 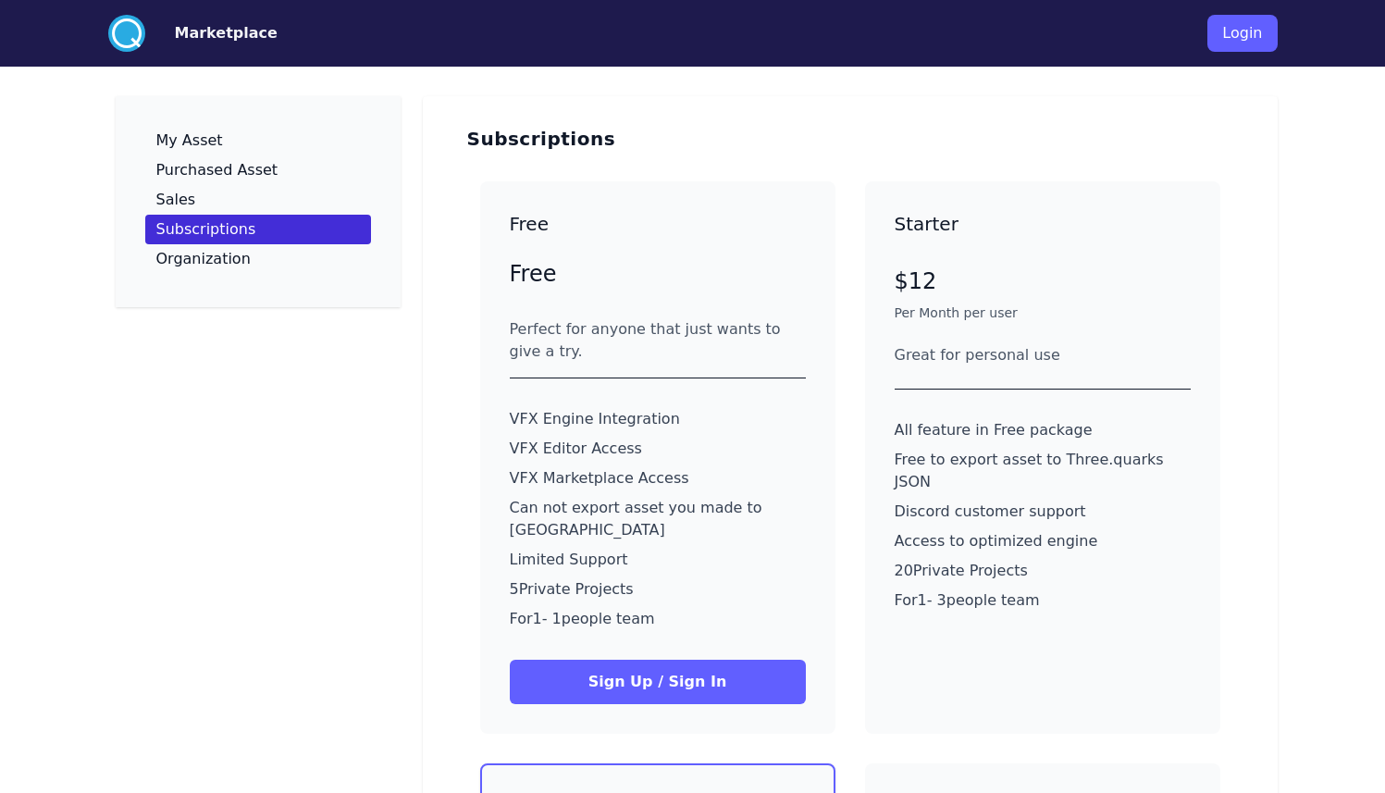 What do you see at coordinates (258, 259) in the screenshot?
I see `a: Organization` at bounding box center [258, 259].